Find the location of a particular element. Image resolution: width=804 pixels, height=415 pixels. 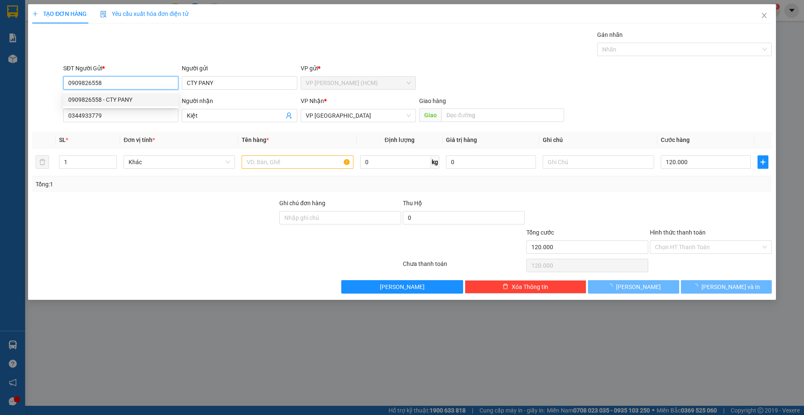

span: Tên hàng is located at coordinates (255, 140).